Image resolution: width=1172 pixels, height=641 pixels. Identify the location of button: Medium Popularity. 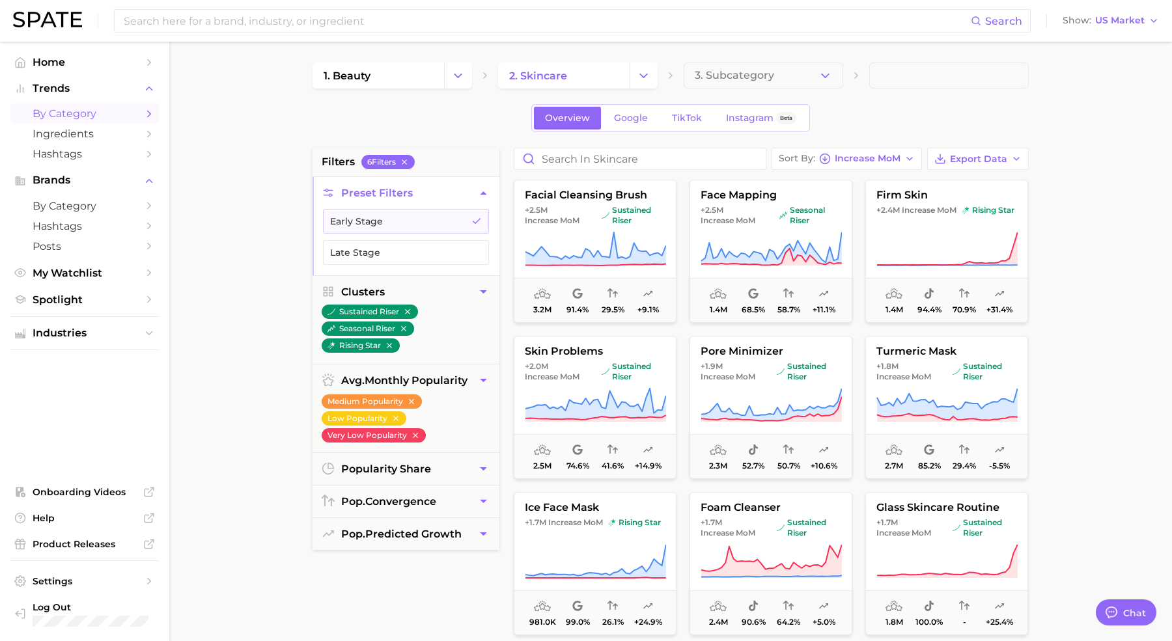
(372, 402).